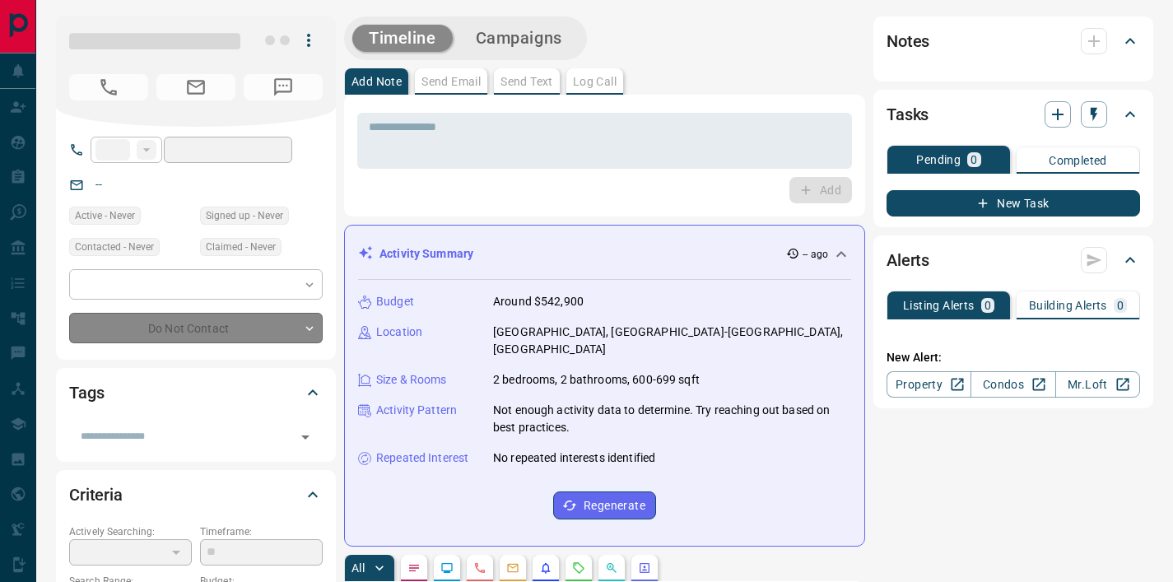  What do you see at coordinates (403, 38) in the screenshot?
I see `button: Timeline` at bounding box center [403, 38].